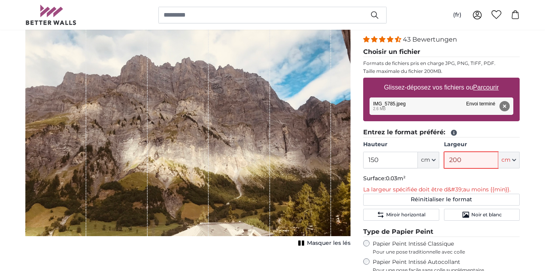 The image size is (545, 271). I want to click on label: Hauteur, so click(401, 145).